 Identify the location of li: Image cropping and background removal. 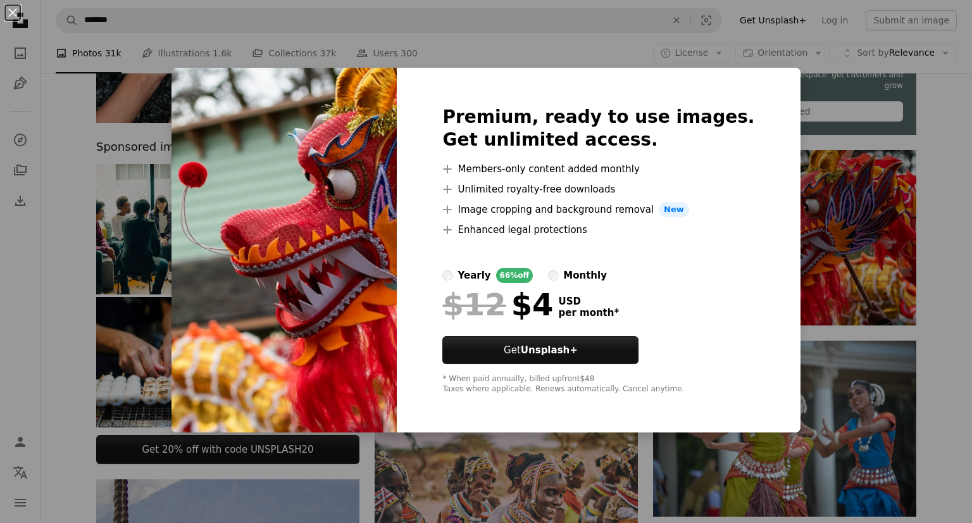
(598, 209).